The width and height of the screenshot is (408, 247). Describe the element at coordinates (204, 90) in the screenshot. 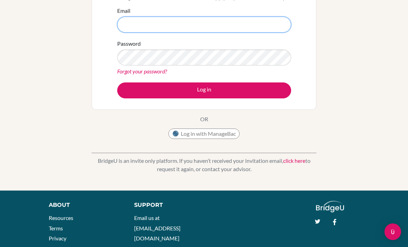

I see `button: Log in` at that location.